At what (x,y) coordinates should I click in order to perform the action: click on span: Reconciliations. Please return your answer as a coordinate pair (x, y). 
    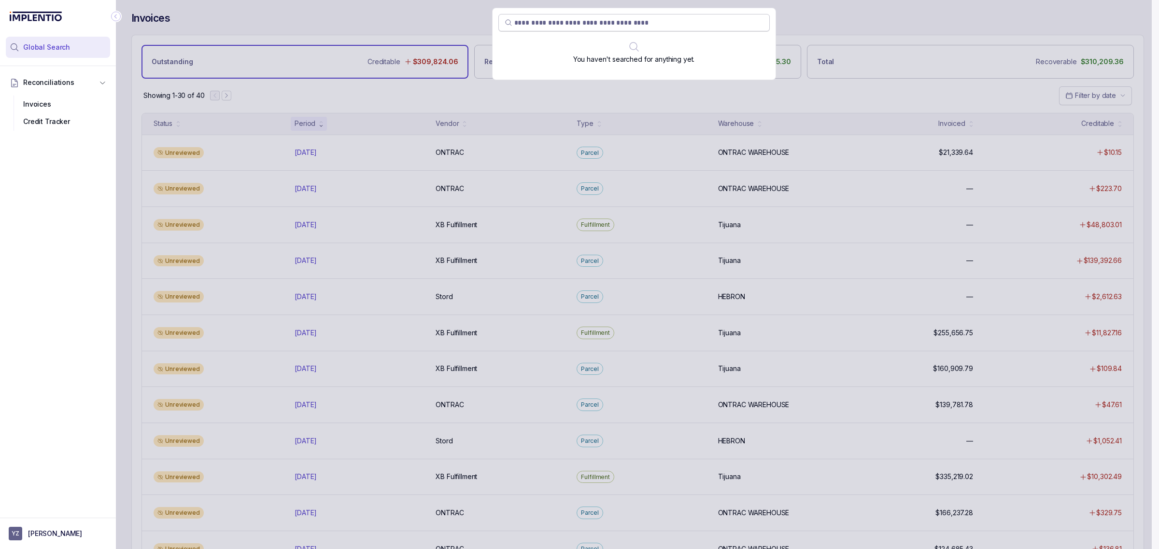
    Looking at the image, I should click on (49, 83).